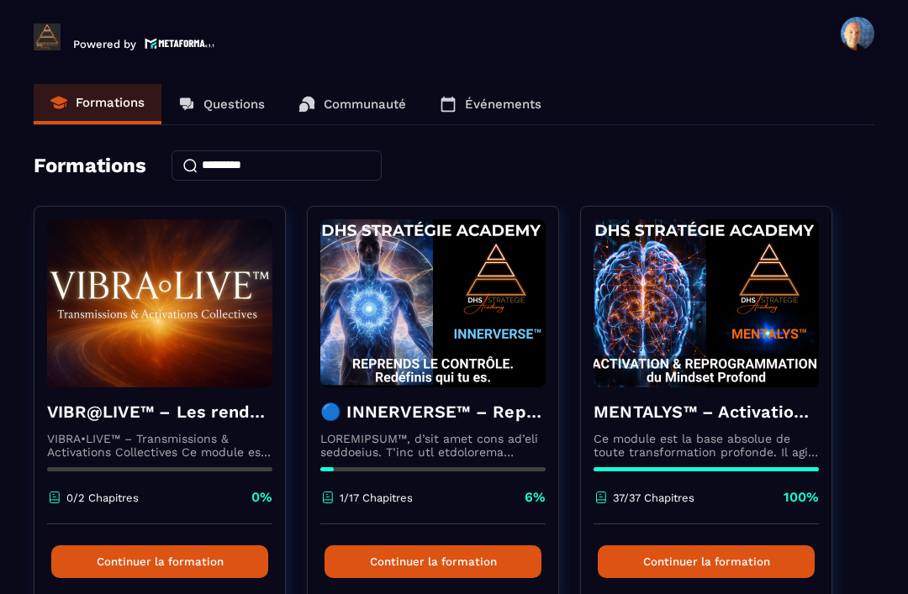  Describe the element at coordinates (376, 498) in the screenshot. I see `p: 1/17 Chapitres` at that location.